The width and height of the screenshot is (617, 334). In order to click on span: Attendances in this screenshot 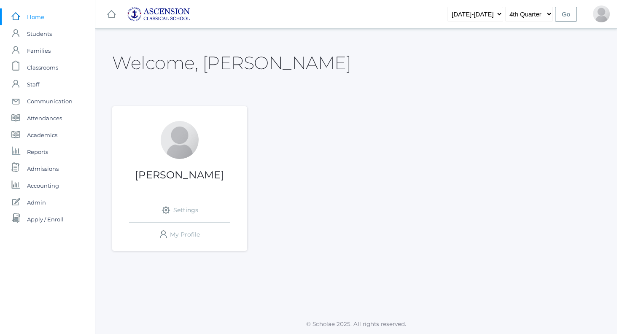, I will do `click(44, 118)`.